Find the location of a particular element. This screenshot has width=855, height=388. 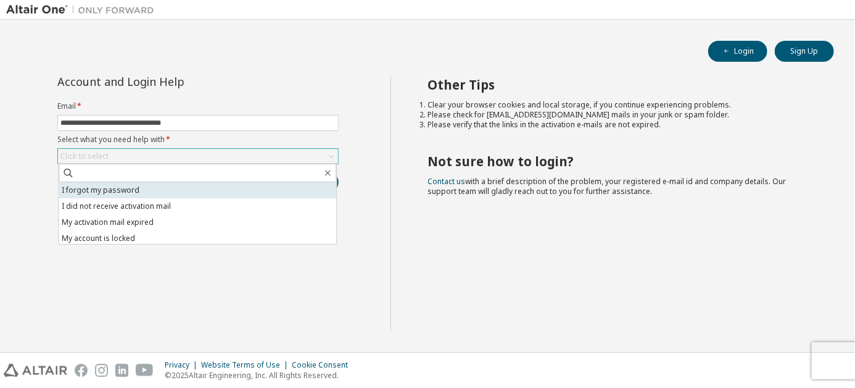

li: Clear your browser cookies and local storage, if you continue experiencing problems. is located at coordinates (620, 105).